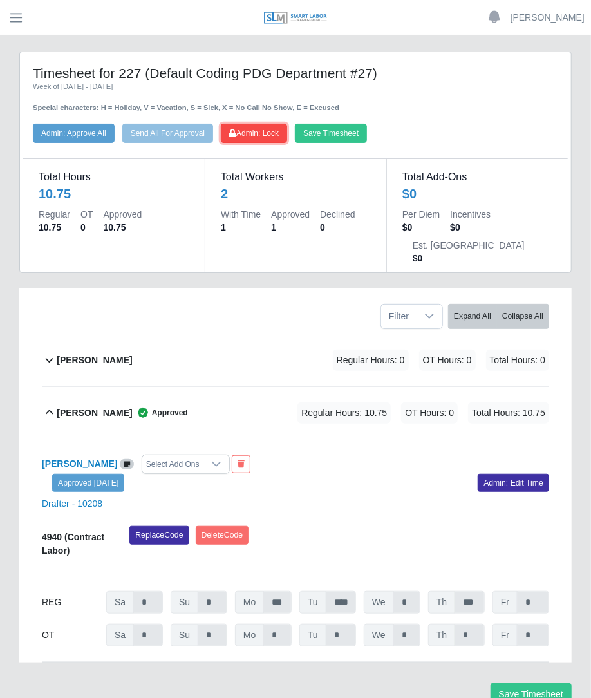 This screenshot has width=591, height=698. I want to click on div: 2, so click(296, 194).